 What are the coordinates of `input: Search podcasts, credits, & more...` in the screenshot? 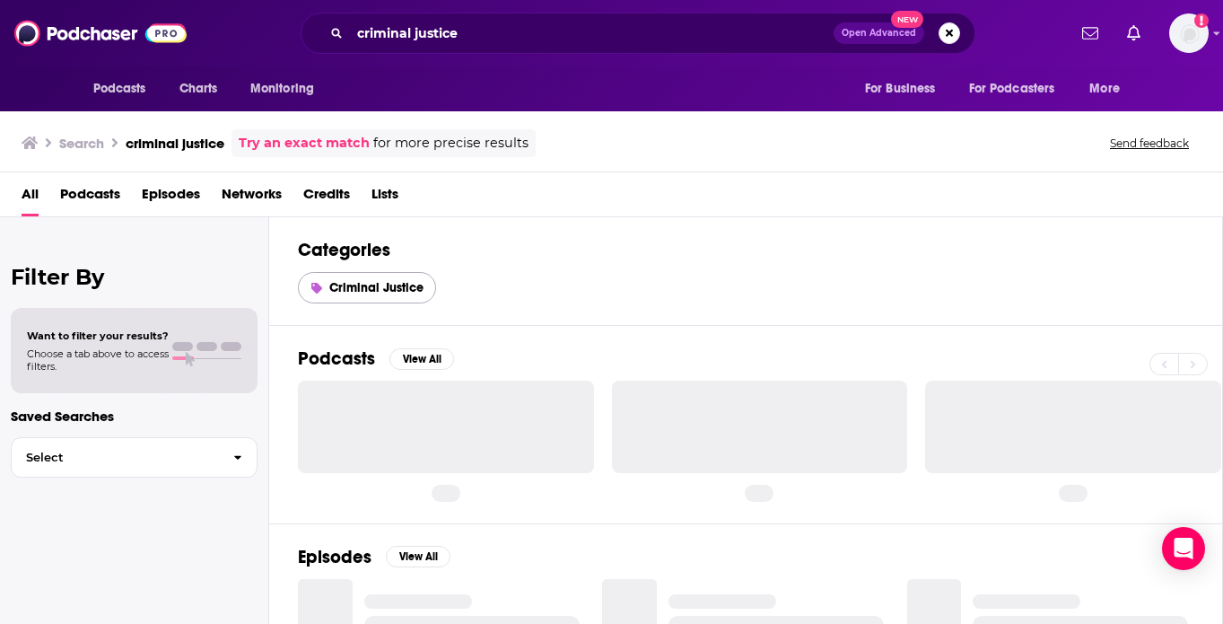 It's located at (591, 33).